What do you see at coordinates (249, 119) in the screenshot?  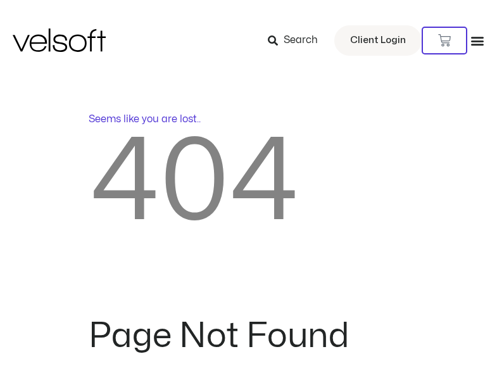 I see `p: Seems like you are lost..` at bounding box center [249, 119].